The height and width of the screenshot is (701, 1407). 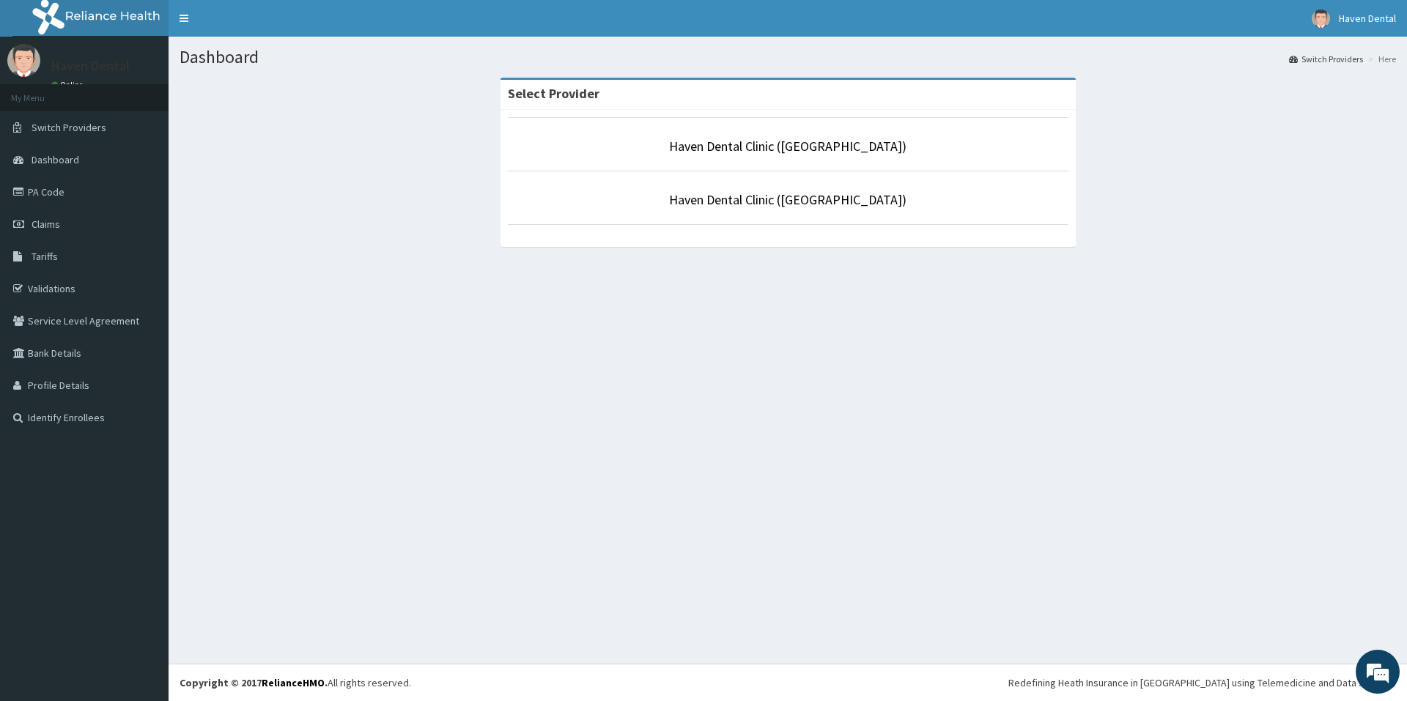 I want to click on h1: Dashboard, so click(x=788, y=57).